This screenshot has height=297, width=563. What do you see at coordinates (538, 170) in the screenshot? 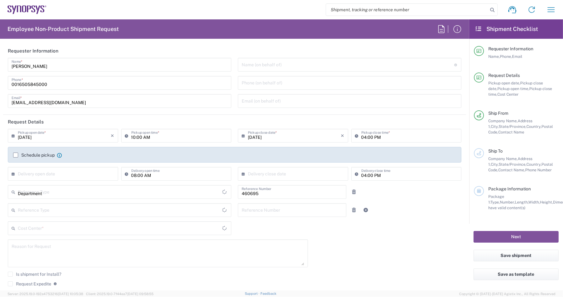
I see `span: Phone Number` at bounding box center [538, 170].